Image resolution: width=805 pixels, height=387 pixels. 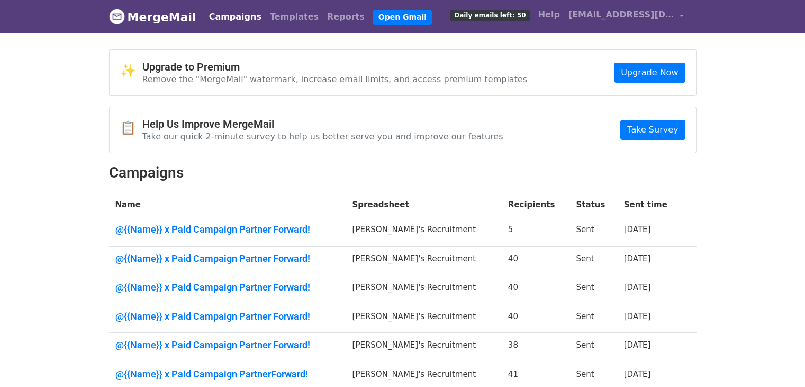 I want to click on img: MergeMail logo, so click(x=117, y=16).